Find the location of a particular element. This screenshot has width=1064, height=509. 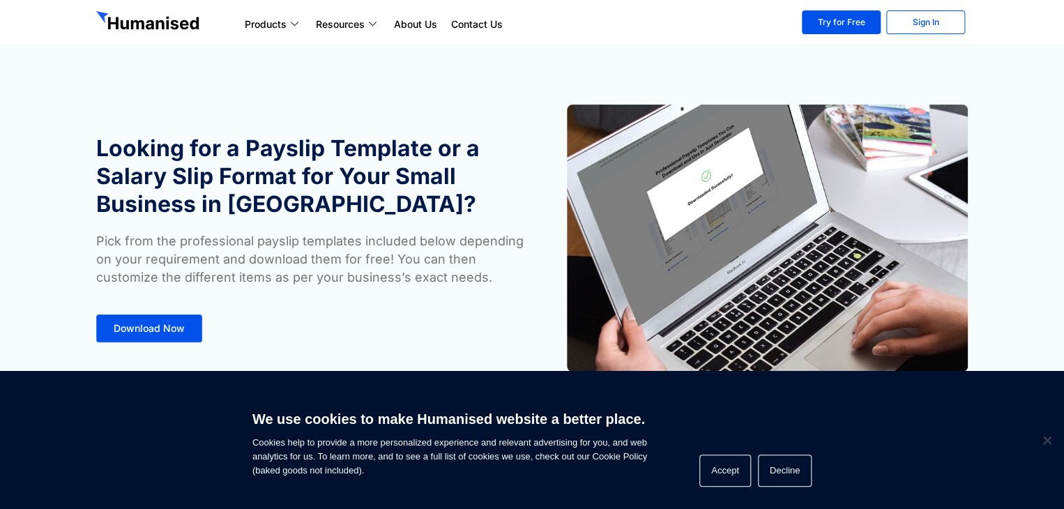

a: Contact Us is located at coordinates (477, 24).